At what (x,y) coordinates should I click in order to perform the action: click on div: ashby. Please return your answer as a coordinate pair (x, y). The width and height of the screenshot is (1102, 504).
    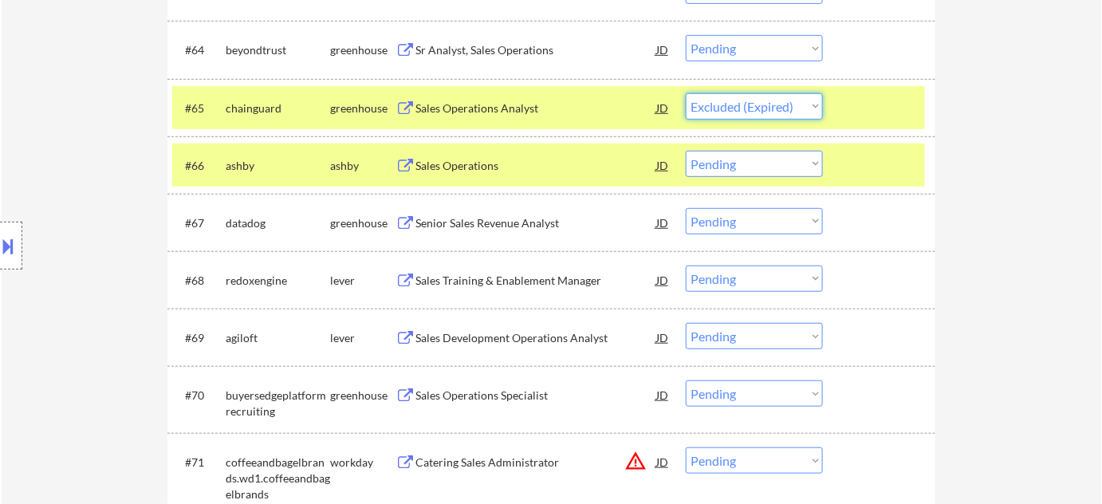
    Looking at the image, I should click on (363, 166).